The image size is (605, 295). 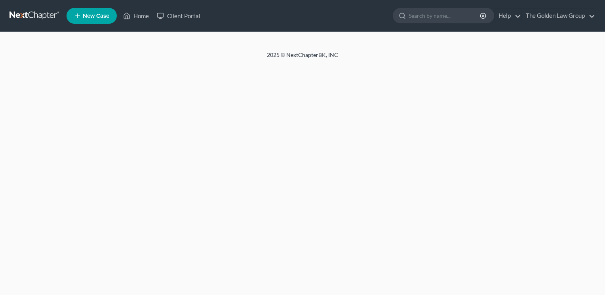 I want to click on span: New Case, so click(x=96, y=16).